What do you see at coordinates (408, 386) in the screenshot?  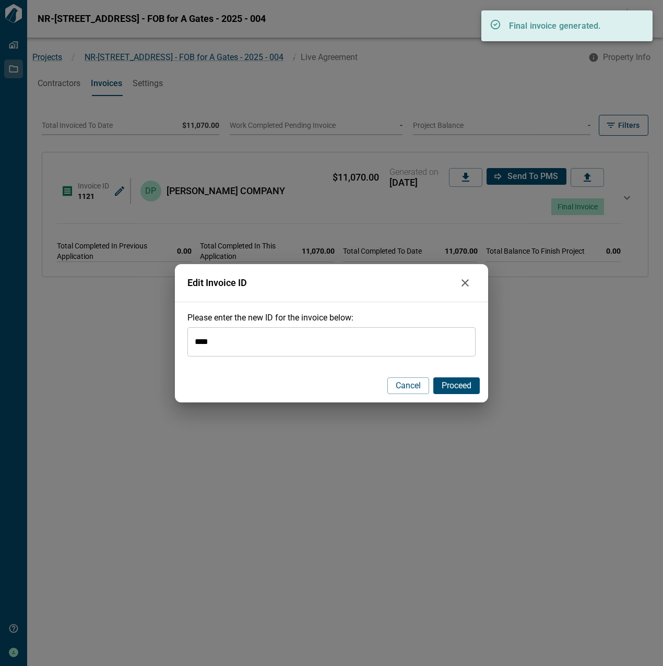 I see `button: Cancel` at bounding box center [408, 386].